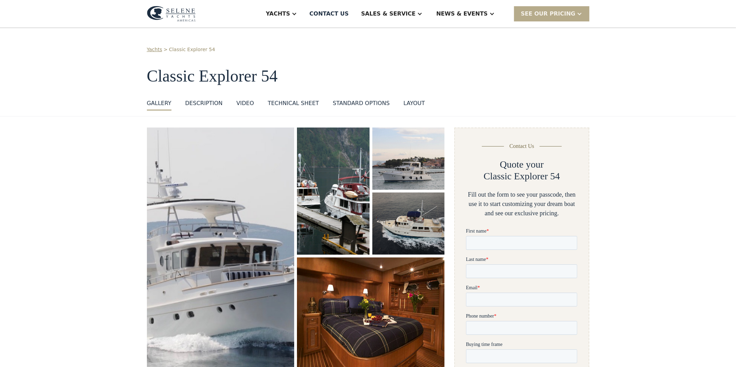  Describe the element at coordinates (294, 103) in the screenshot. I see `div: Technical sheet` at that location.